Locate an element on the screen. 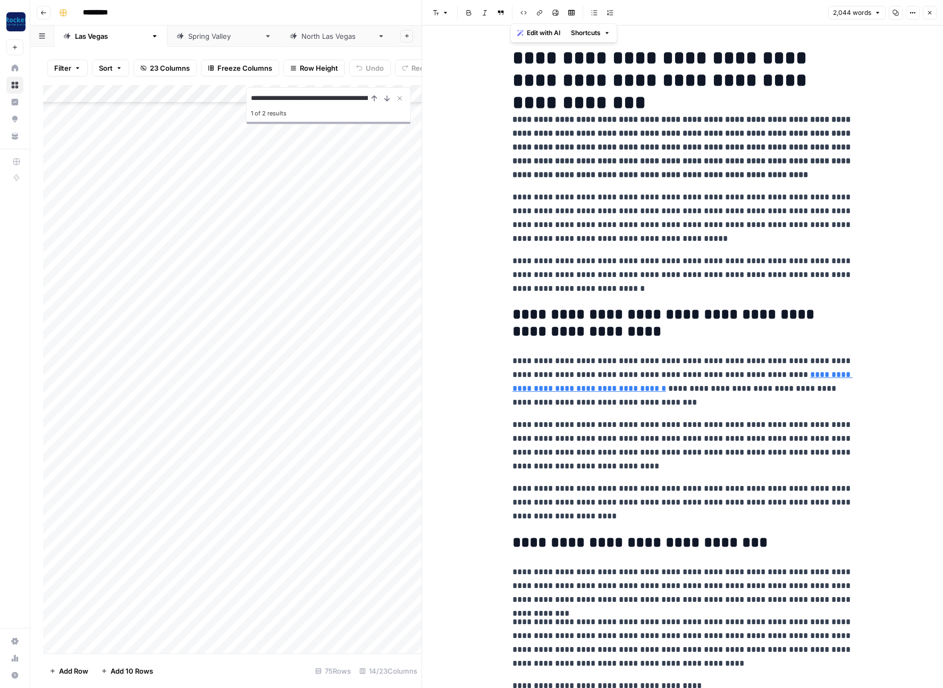  button: Add 10 Rows is located at coordinates (127, 671).